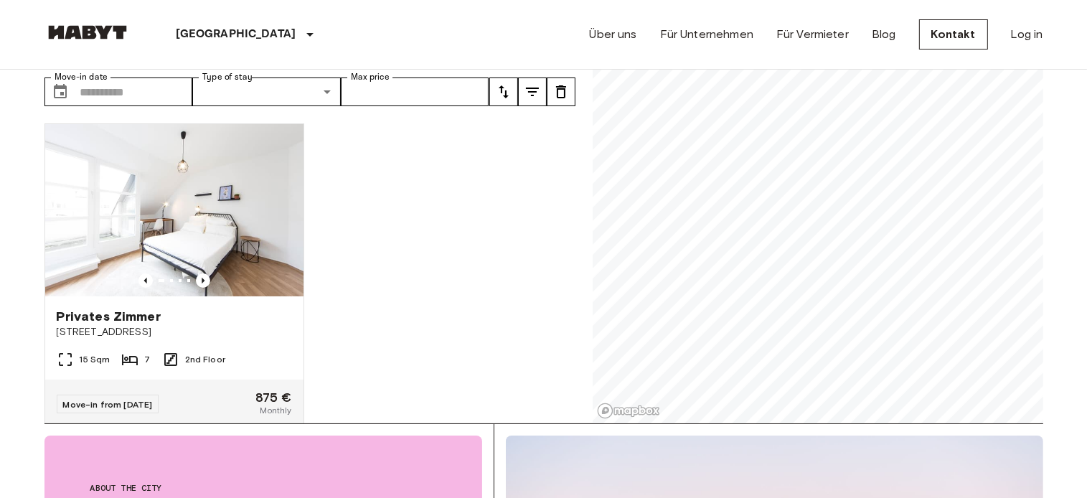 This screenshot has height=498, width=1087. Describe the element at coordinates (812, 34) in the screenshot. I see `a: Für Vermieter` at that location.